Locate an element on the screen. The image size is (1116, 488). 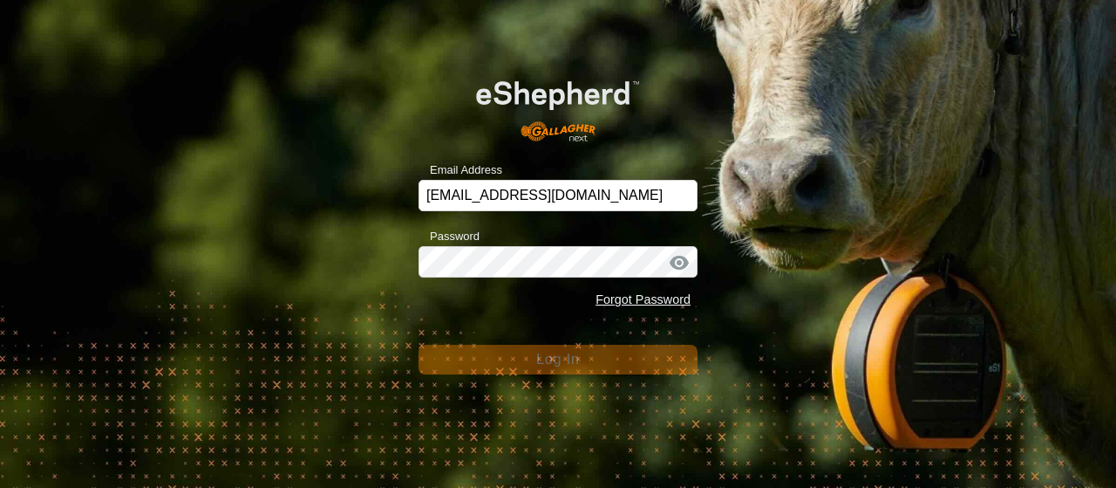
label: Password is located at coordinates (449, 236).